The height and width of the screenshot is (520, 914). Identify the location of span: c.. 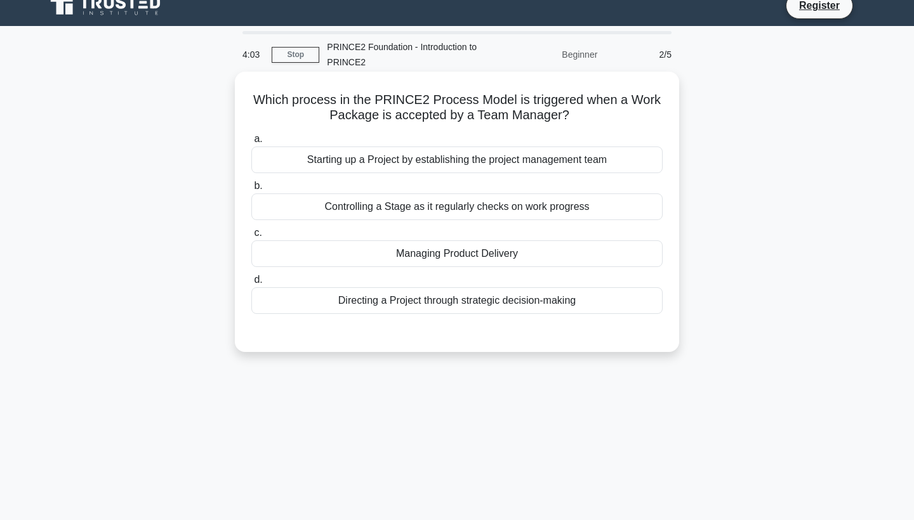
(258, 232).